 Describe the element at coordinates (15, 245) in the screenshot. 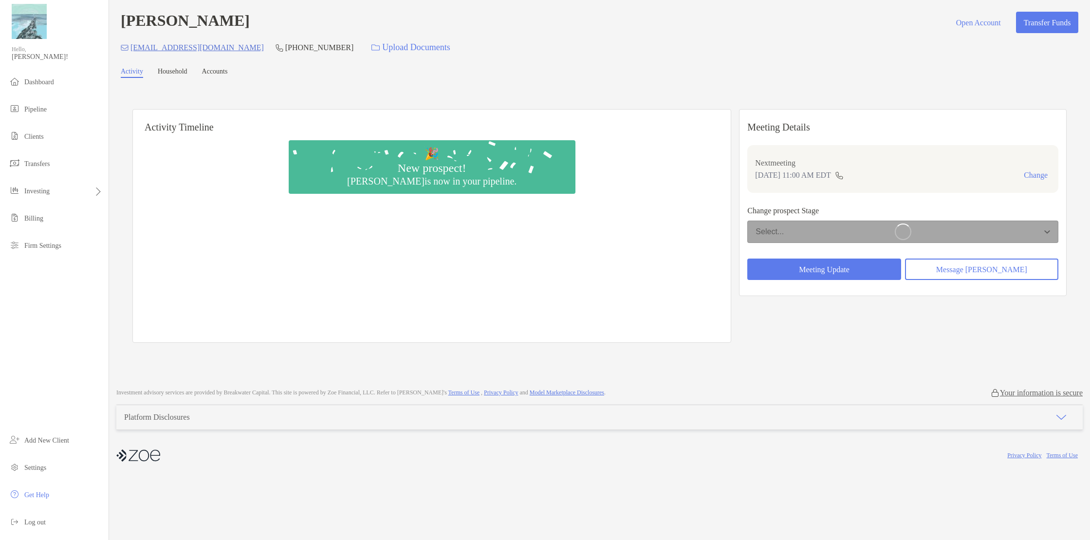

I see `img: firm-settings icon` at that location.